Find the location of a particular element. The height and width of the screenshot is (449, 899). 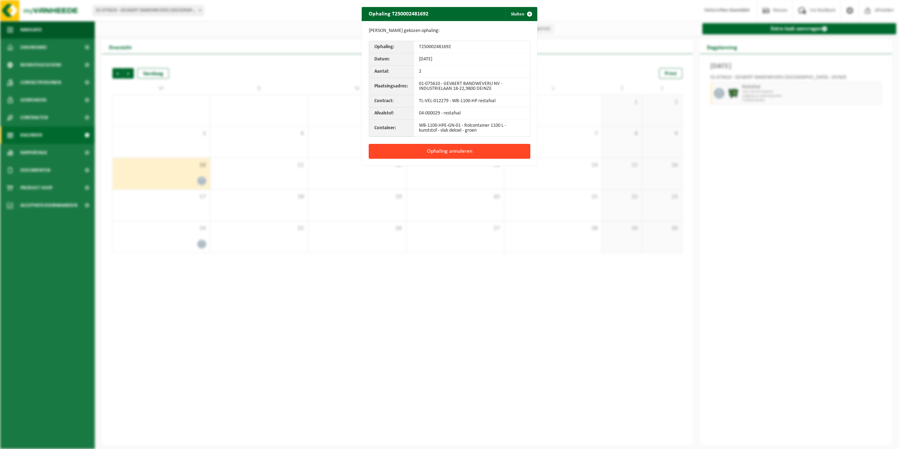

td: 2 is located at coordinates (472, 72).